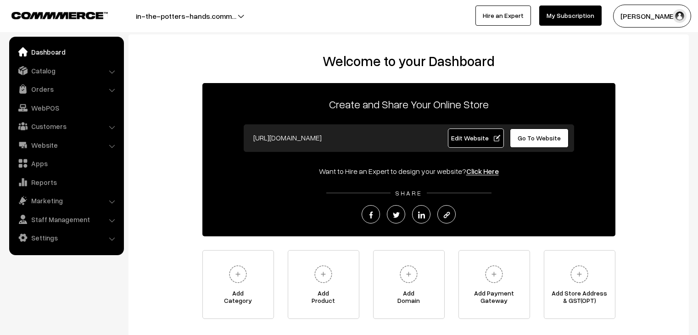  I want to click on a: WebPOS, so click(66, 108).